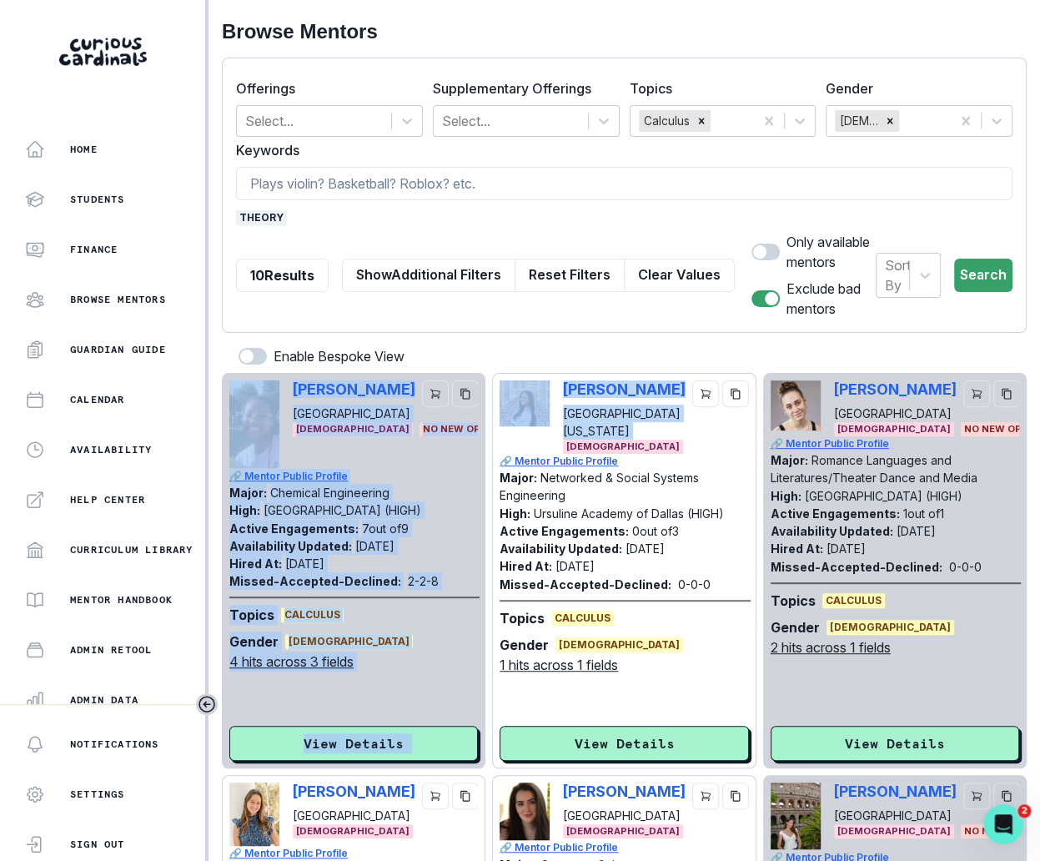 This screenshot has width=1040, height=861. What do you see at coordinates (385, 528) in the screenshot?
I see `p: 7 out of 9` at bounding box center [385, 528].